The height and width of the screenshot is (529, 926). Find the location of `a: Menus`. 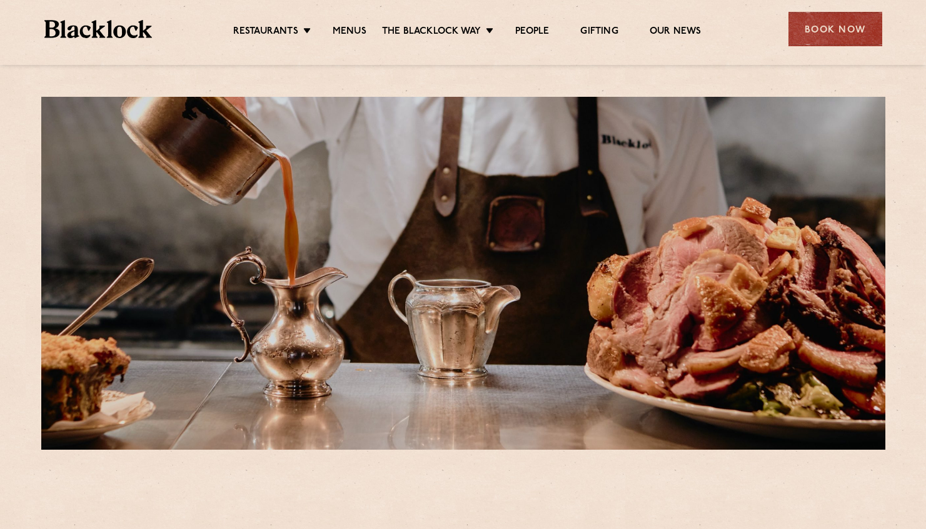

a: Menus is located at coordinates (349, 32).